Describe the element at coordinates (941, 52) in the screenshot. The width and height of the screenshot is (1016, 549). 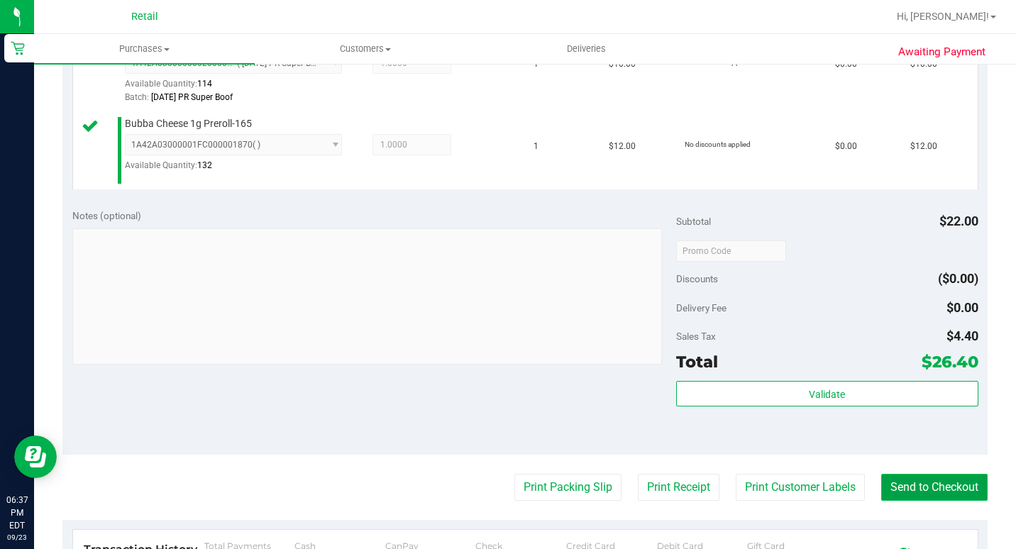
I see `span: Awaiting Payment` at that location.